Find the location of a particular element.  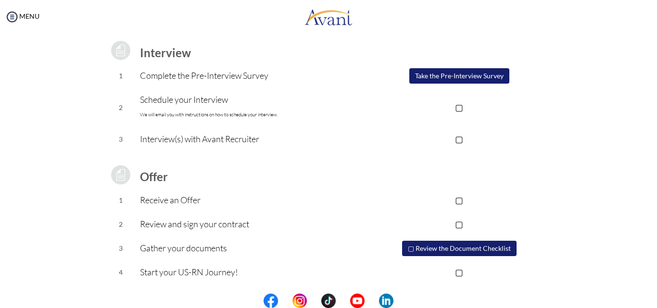

a: MENU is located at coordinates (22, 16).